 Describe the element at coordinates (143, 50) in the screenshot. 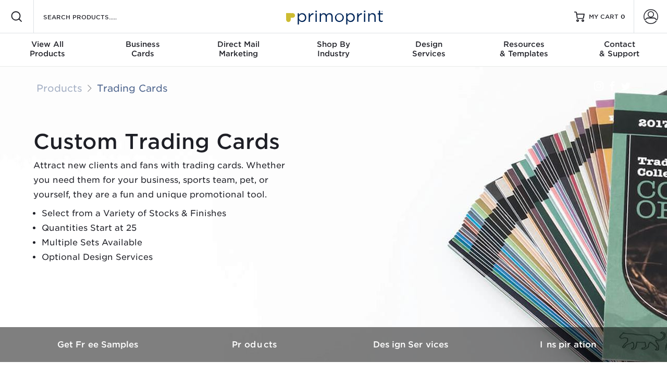

I see `a: BusinessCards` at that location.